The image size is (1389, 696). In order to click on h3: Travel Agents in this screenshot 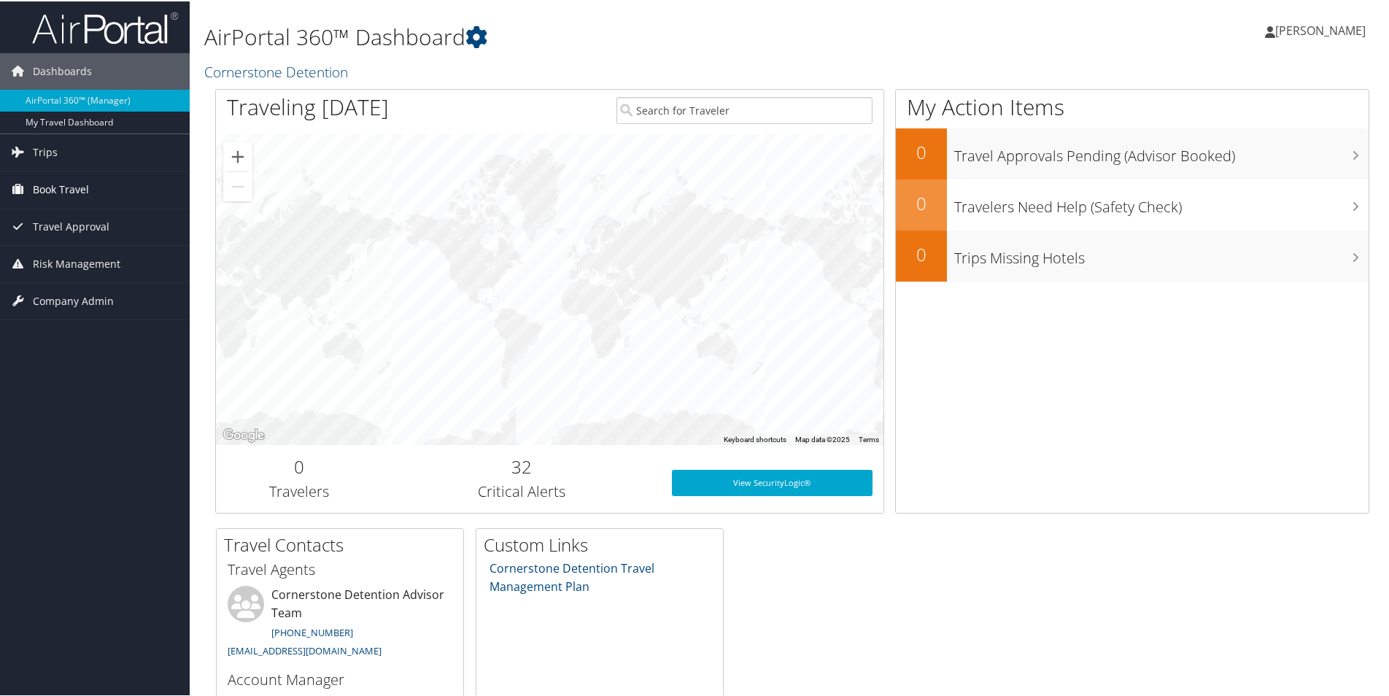, I will do `click(340, 568)`.